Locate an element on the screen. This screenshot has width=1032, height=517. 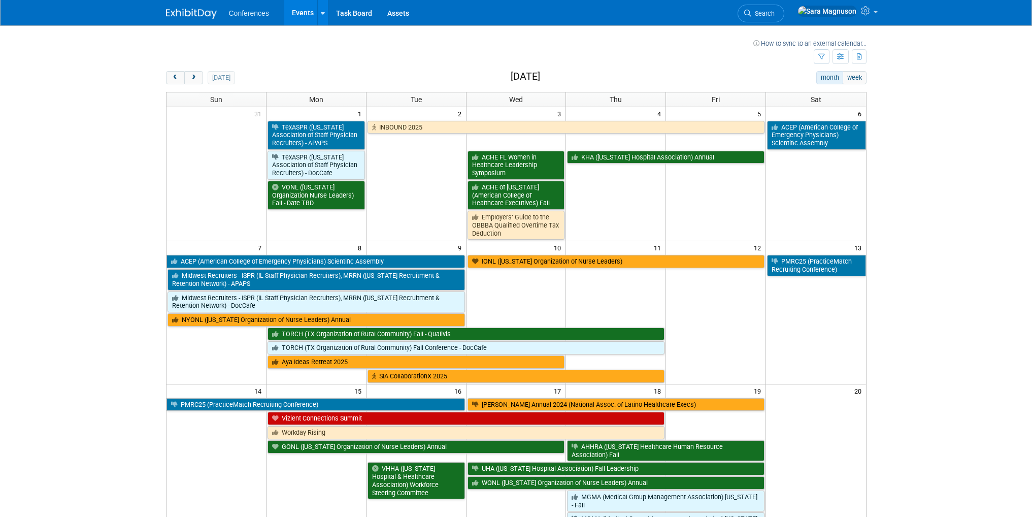
span: 16 is located at coordinates (459, 390).